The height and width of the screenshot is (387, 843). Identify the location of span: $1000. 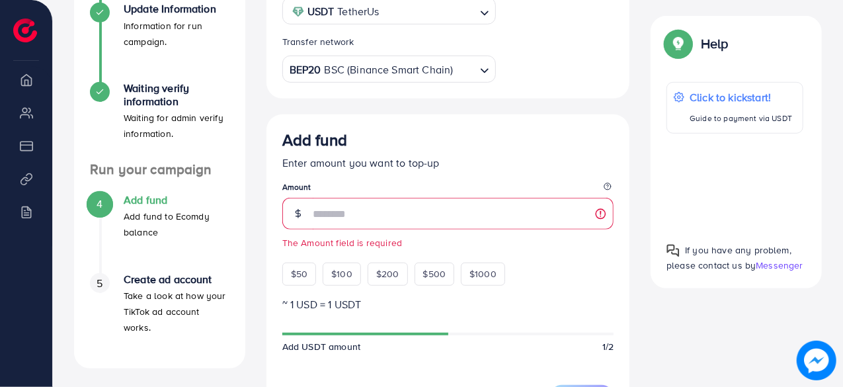
(482, 274).